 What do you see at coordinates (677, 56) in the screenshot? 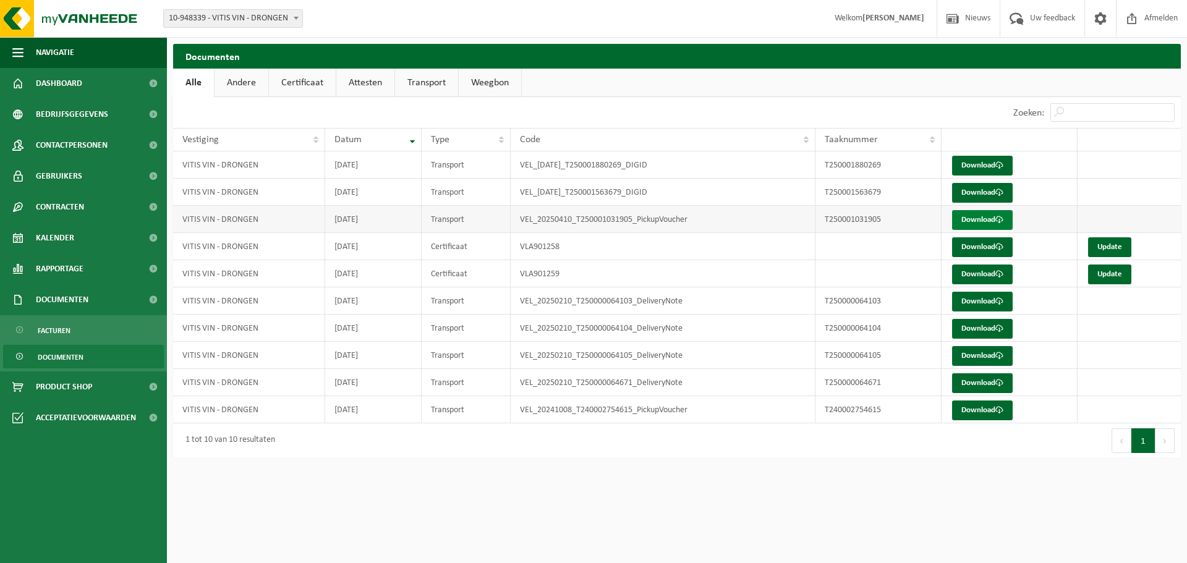
I see `h2: Documenten` at bounding box center [677, 56].